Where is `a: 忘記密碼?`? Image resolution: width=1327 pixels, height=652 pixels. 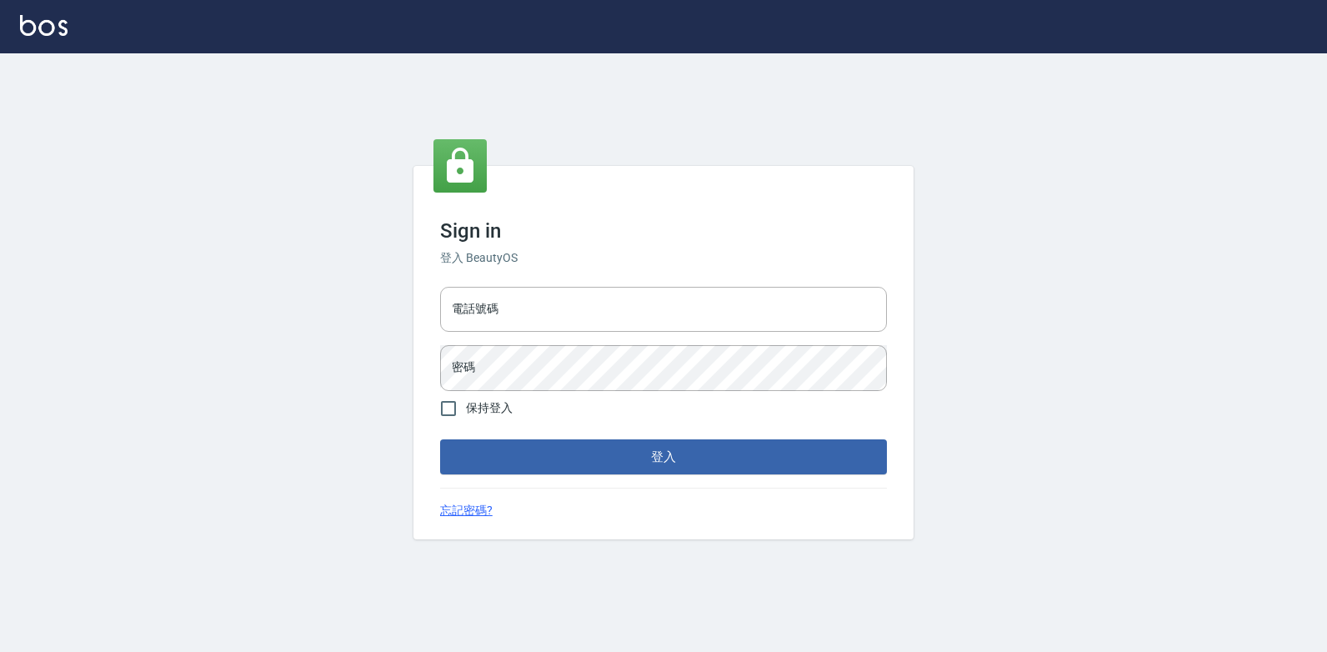
a: 忘記密碼? is located at coordinates (466, 510).